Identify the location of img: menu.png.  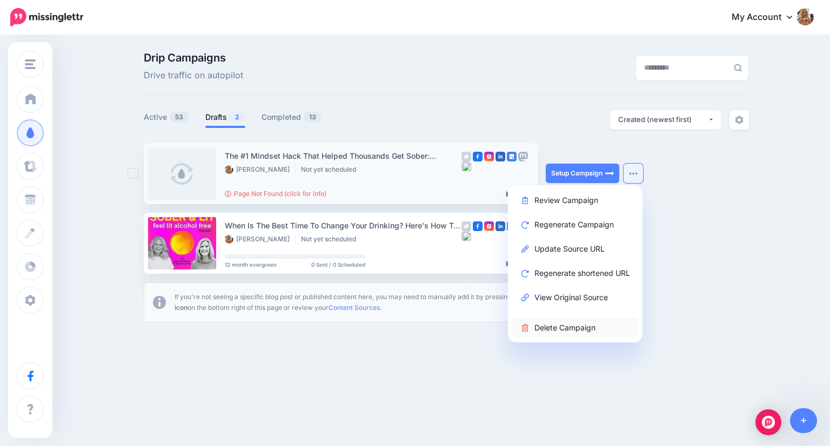
(30, 64).